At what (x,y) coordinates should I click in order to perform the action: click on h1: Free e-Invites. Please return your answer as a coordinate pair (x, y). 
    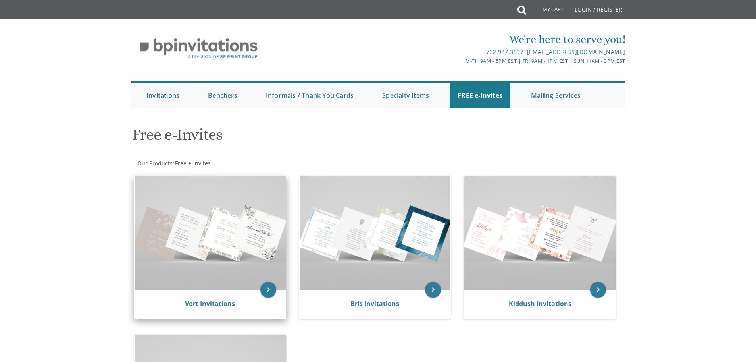
    Looking at the image, I should click on (294, 137).